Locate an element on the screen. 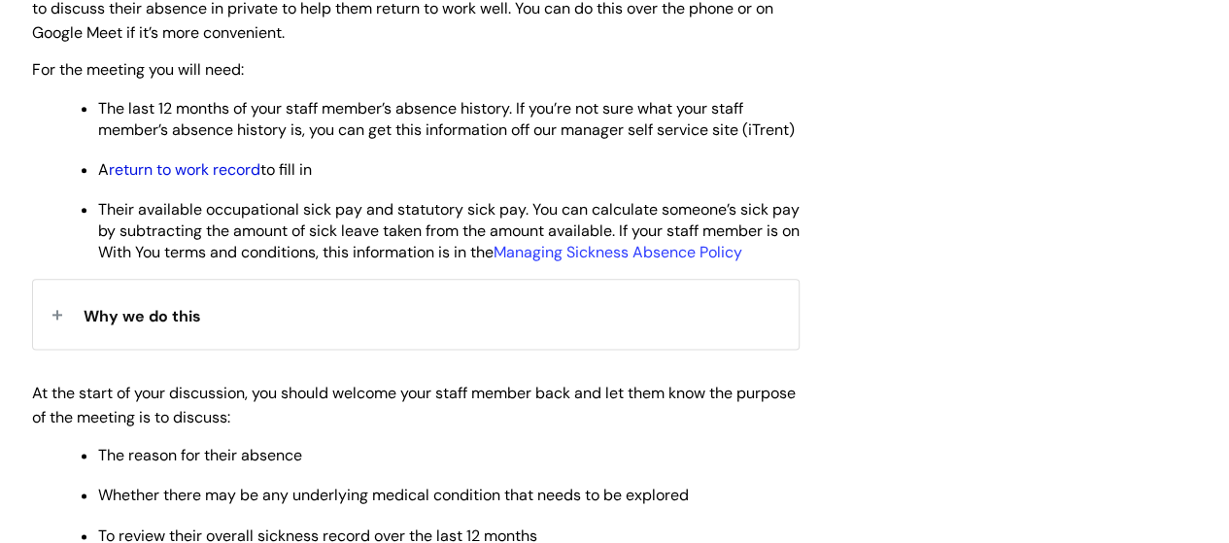  span: Whether there may be any underlying medical condition that needs to be explored is located at coordinates (394, 495).